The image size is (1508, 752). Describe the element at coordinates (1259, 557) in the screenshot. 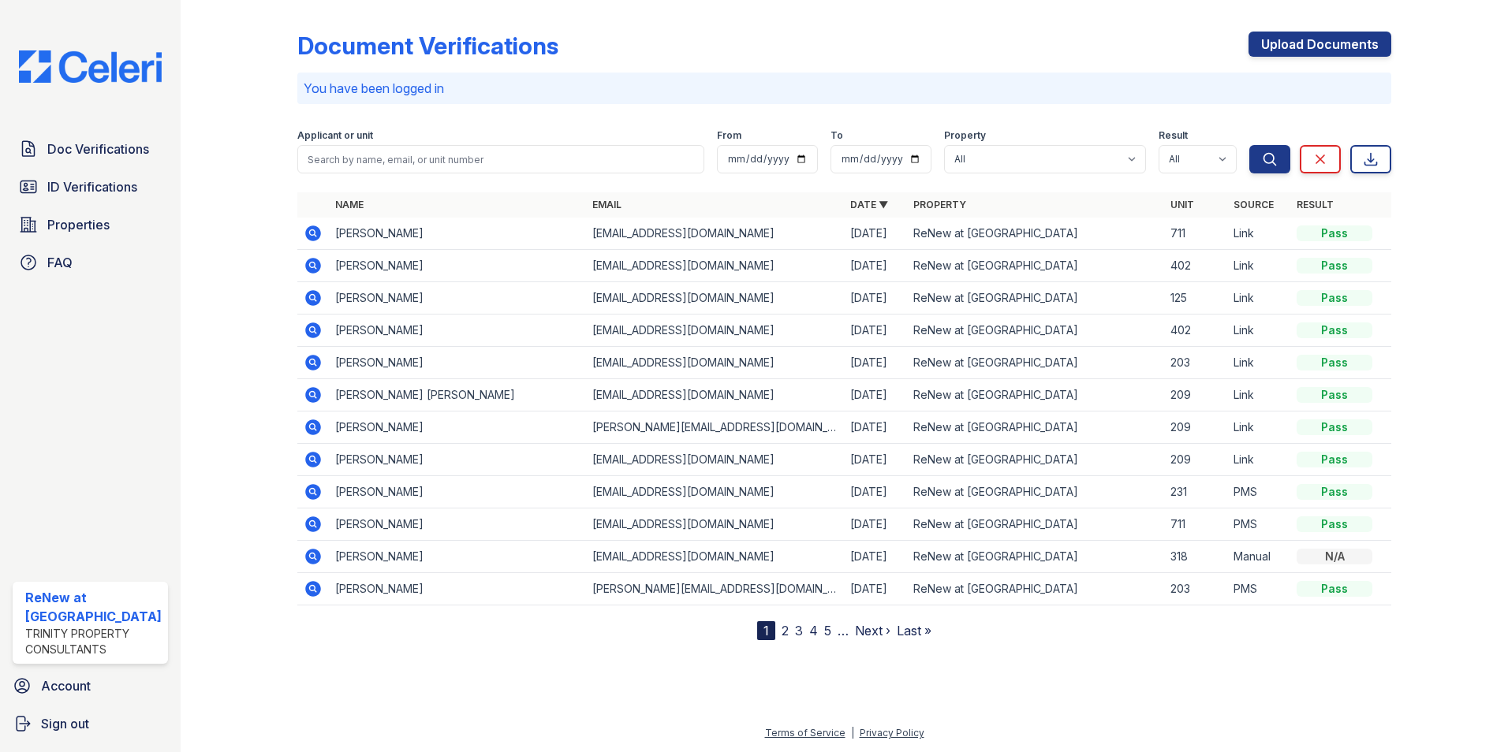

I see `td: Manual` at that location.